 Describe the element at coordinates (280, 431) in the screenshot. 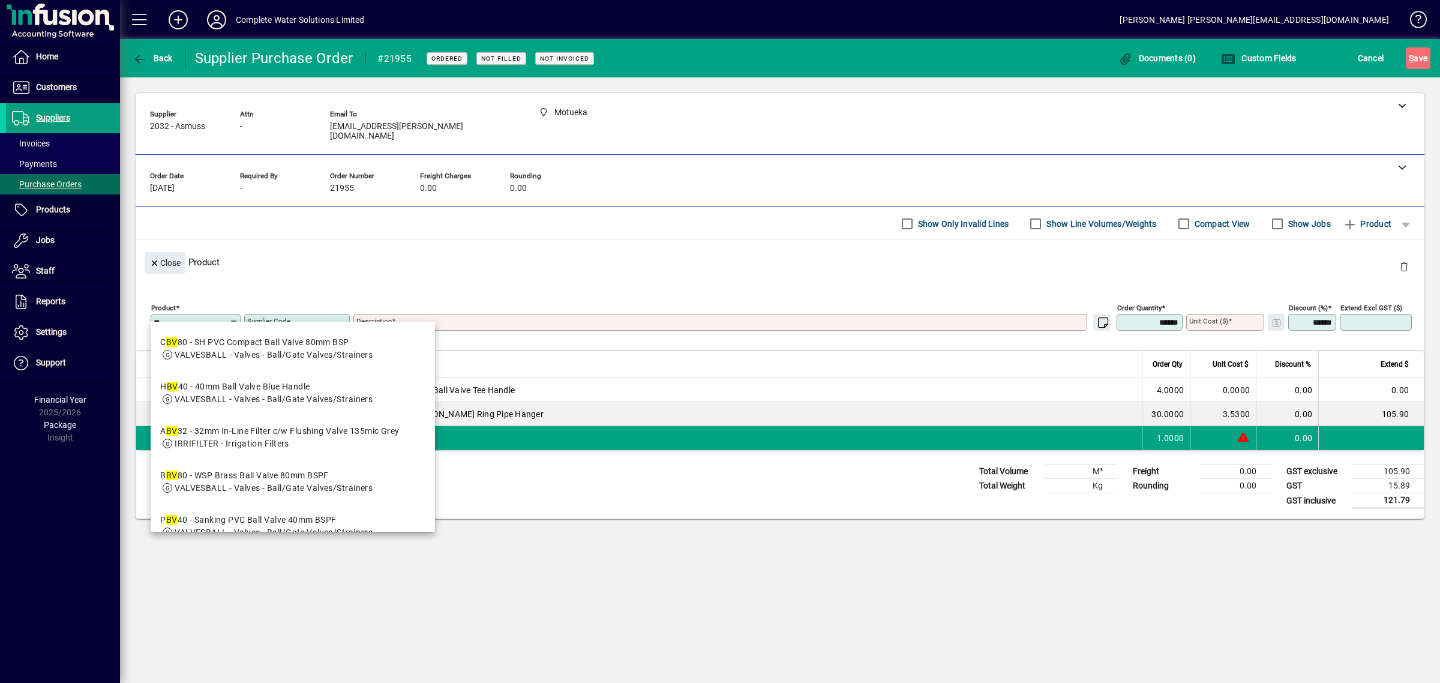

I see `div: A 32 - 32mm In-Line Filter c/w Flushing Valve 135mic Grey` at that location.